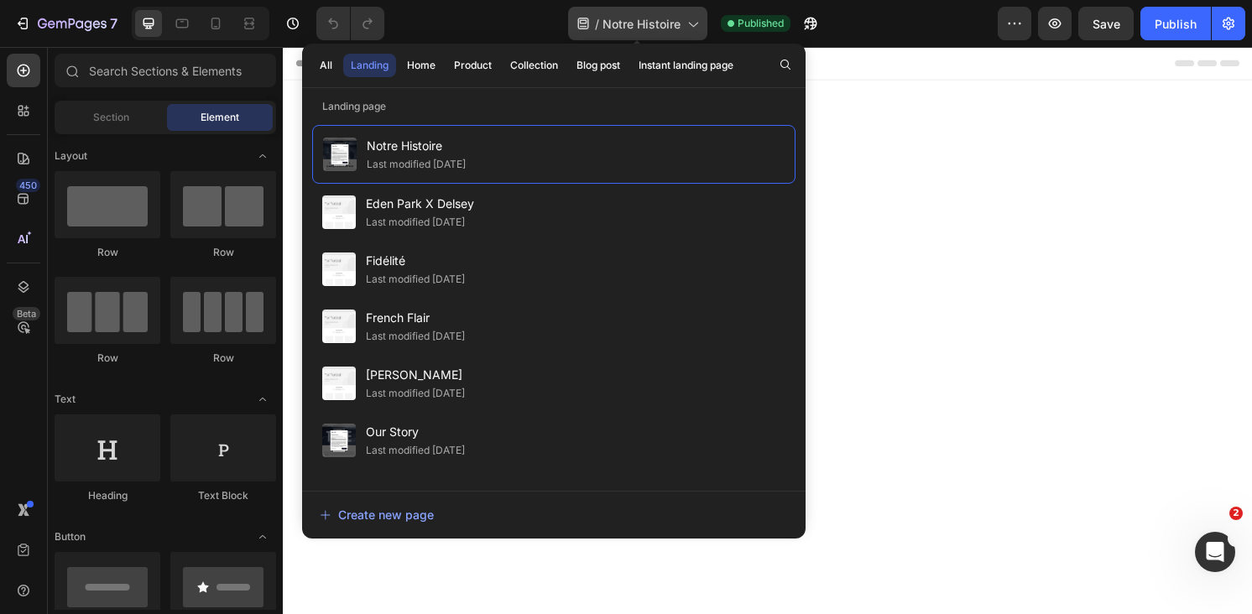 The height and width of the screenshot is (614, 1252). Describe the element at coordinates (598, 65) in the screenshot. I see `div: Blog post` at that location.